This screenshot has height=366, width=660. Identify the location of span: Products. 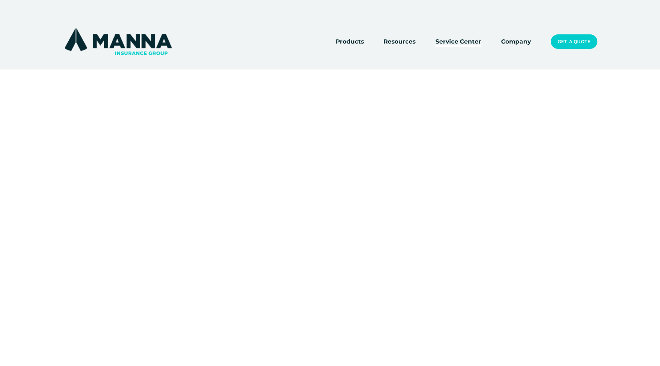
(350, 42).